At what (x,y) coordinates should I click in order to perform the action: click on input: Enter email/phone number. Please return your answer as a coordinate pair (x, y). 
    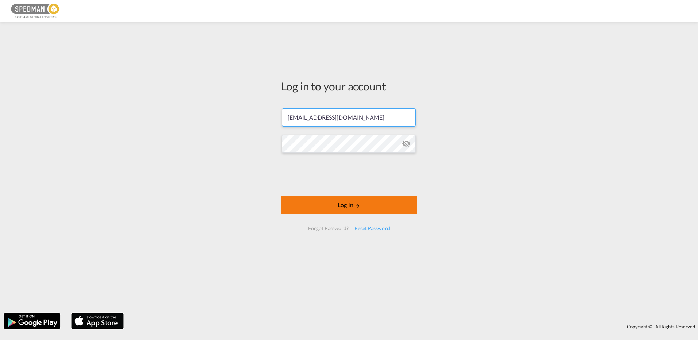
    Looking at the image, I should click on (348, 117).